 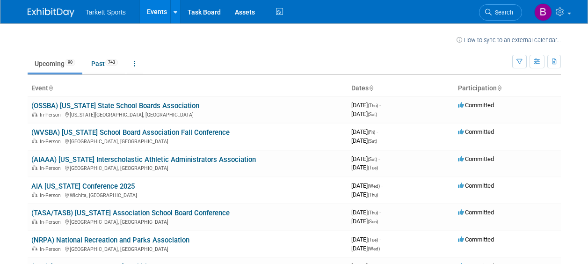 What do you see at coordinates (499, 88) in the screenshot?
I see `a: Sort by Participation Type` at bounding box center [499, 88].